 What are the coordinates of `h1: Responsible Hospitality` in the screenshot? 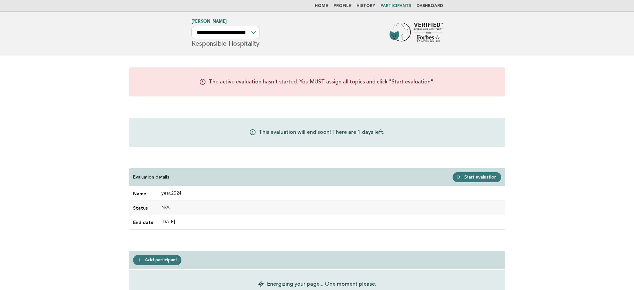 It's located at (225, 33).